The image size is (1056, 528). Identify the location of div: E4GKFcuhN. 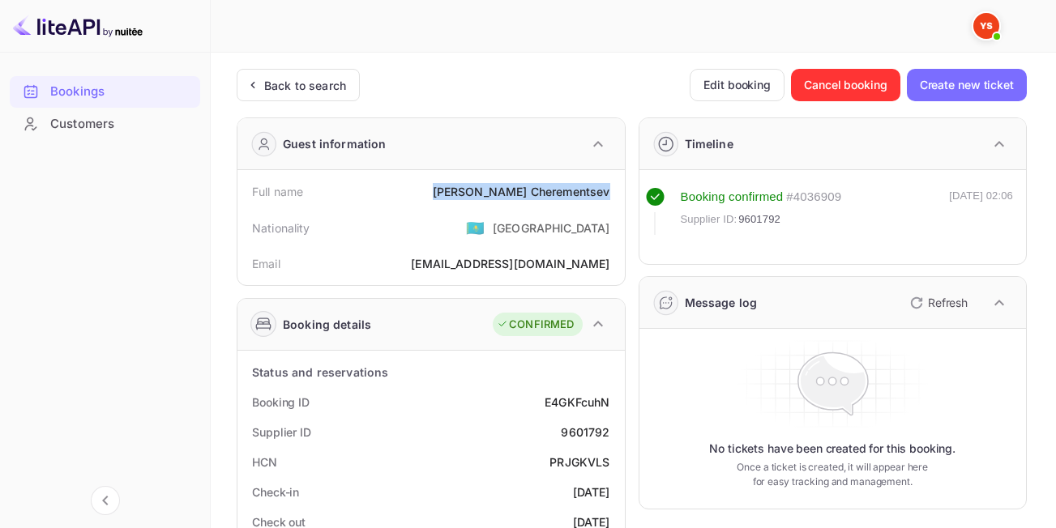
(577, 402).